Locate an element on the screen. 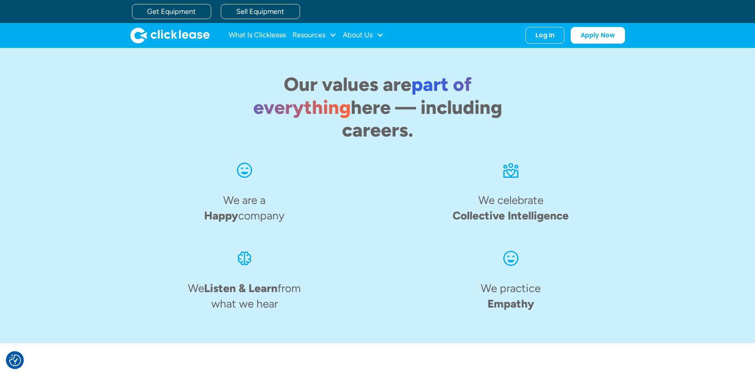 This screenshot has height=375, width=755. h4: We from what we hear is located at coordinates (245, 296).